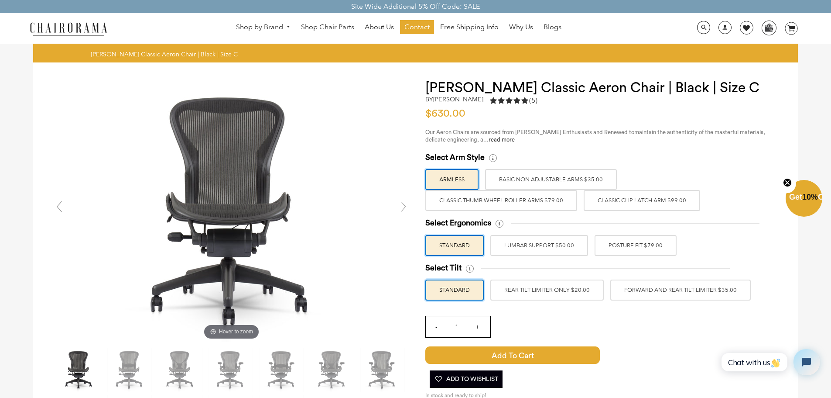  Describe the element at coordinates (42, 21) in the screenshot. I see `span: Chat with us` at that location.